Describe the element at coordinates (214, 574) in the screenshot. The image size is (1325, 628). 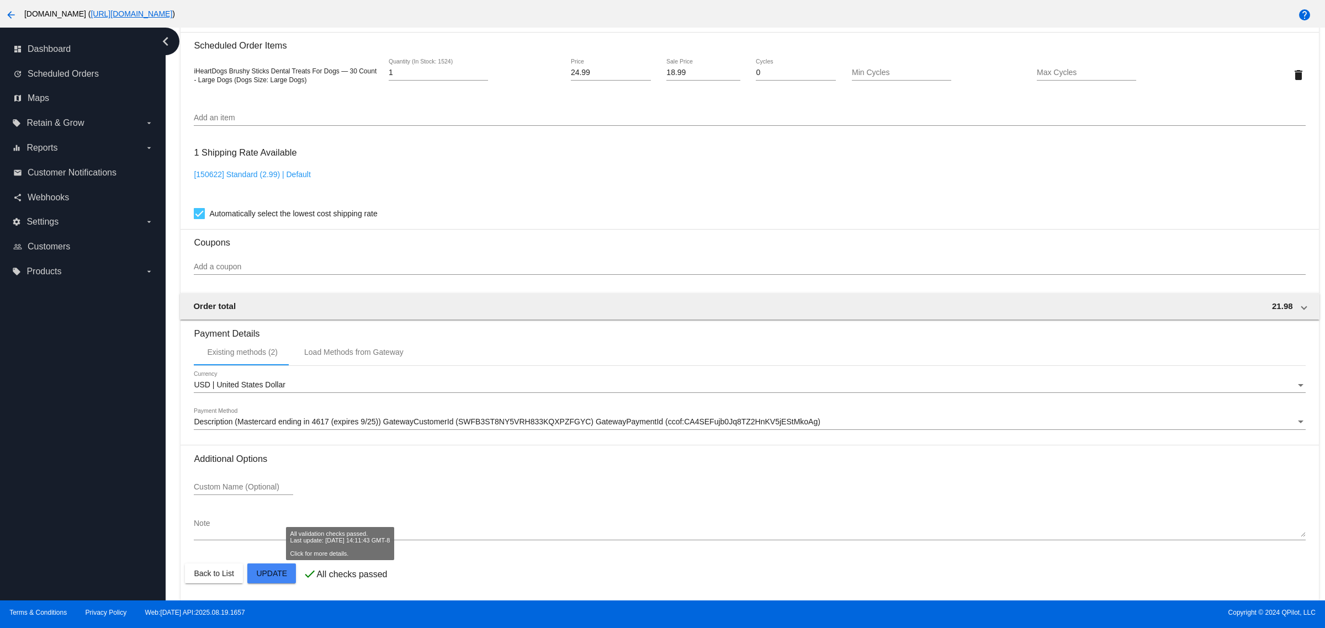
I see `span: Back to List` at that location.